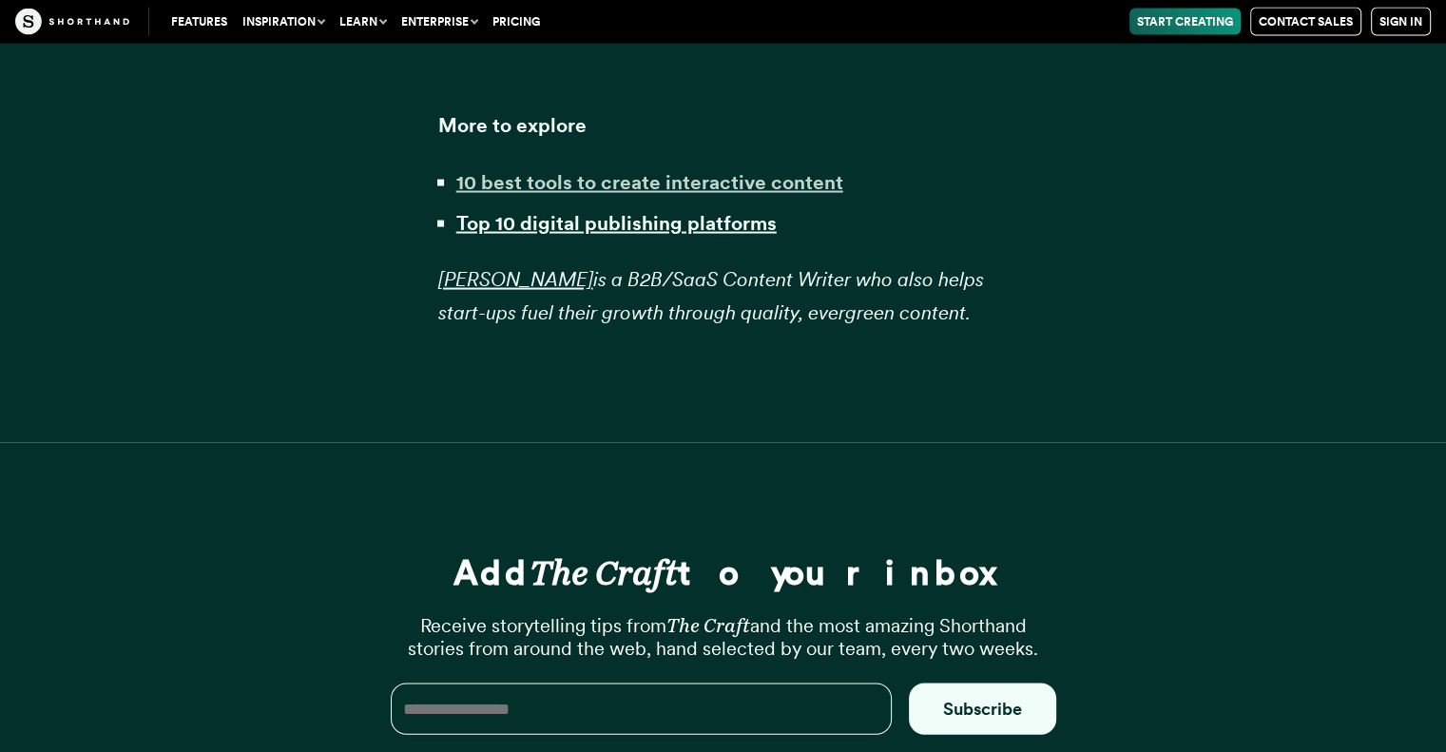  What do you see at coordinates (362, 22) in the screenshot?
I see `button: Learn` at bounding box center [362, 22].